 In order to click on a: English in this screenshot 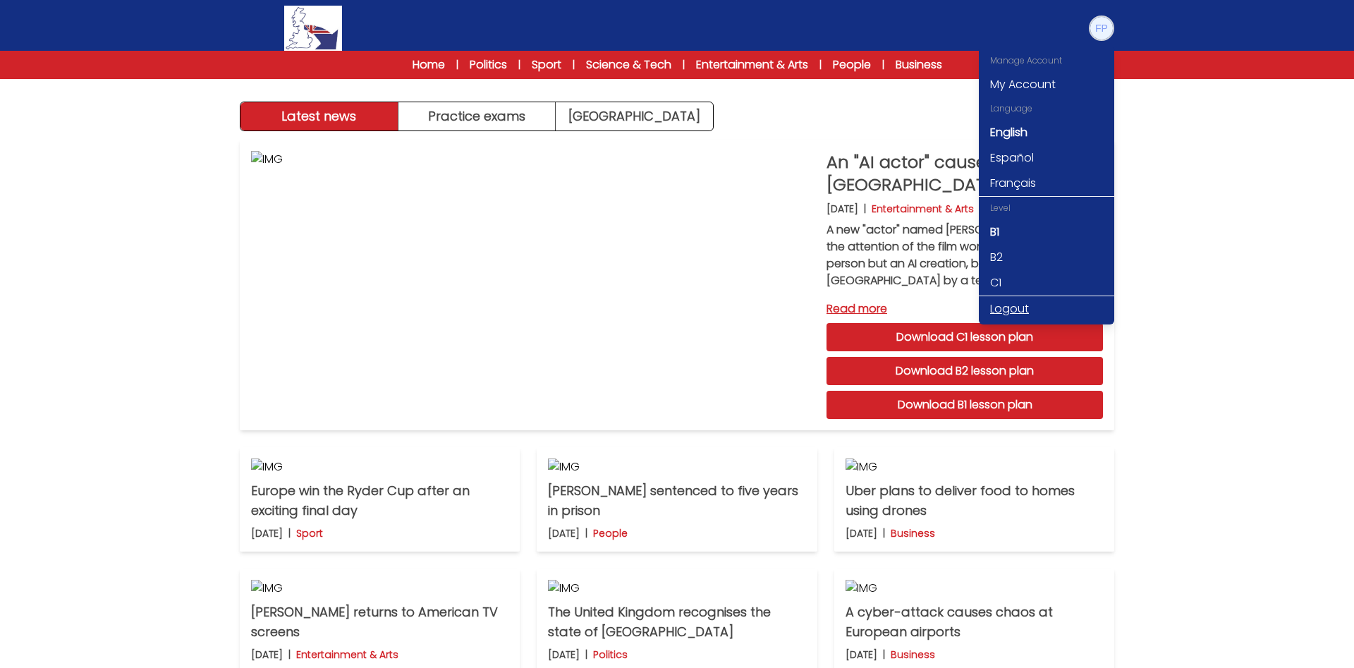, I will do `click(1047, 133)`.